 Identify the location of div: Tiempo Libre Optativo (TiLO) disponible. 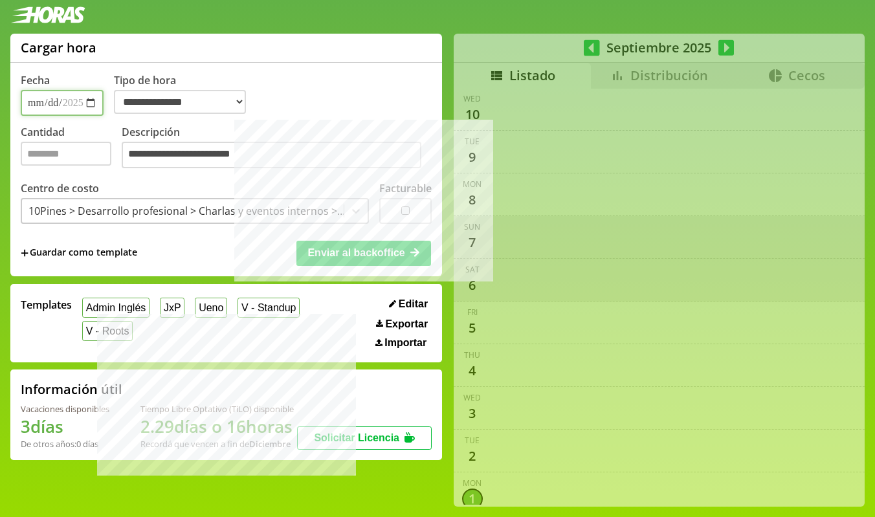
(217, 409).